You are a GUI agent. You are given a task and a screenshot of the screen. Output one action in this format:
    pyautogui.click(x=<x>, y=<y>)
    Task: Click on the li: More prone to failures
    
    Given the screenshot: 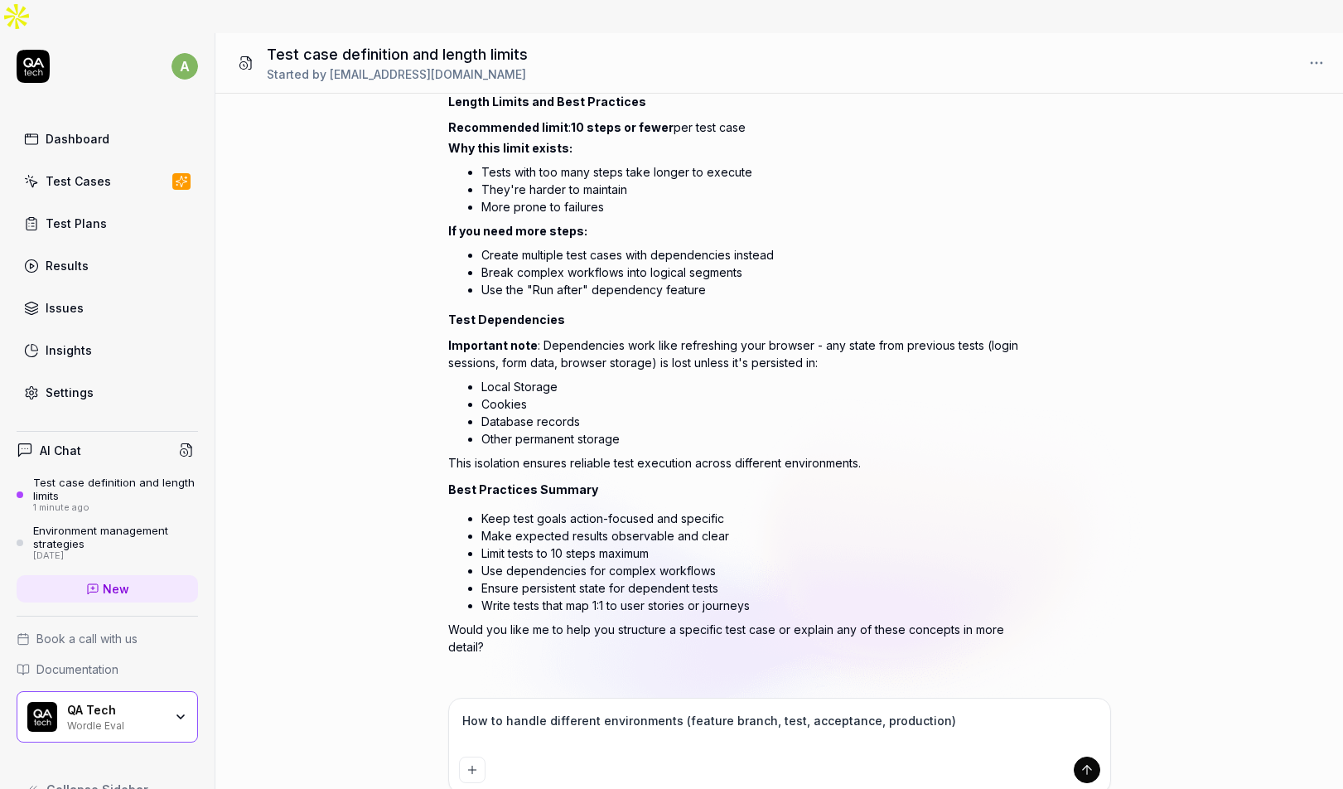 What is the action you would take?
    pyautogui.click(x=755, y=206)
    